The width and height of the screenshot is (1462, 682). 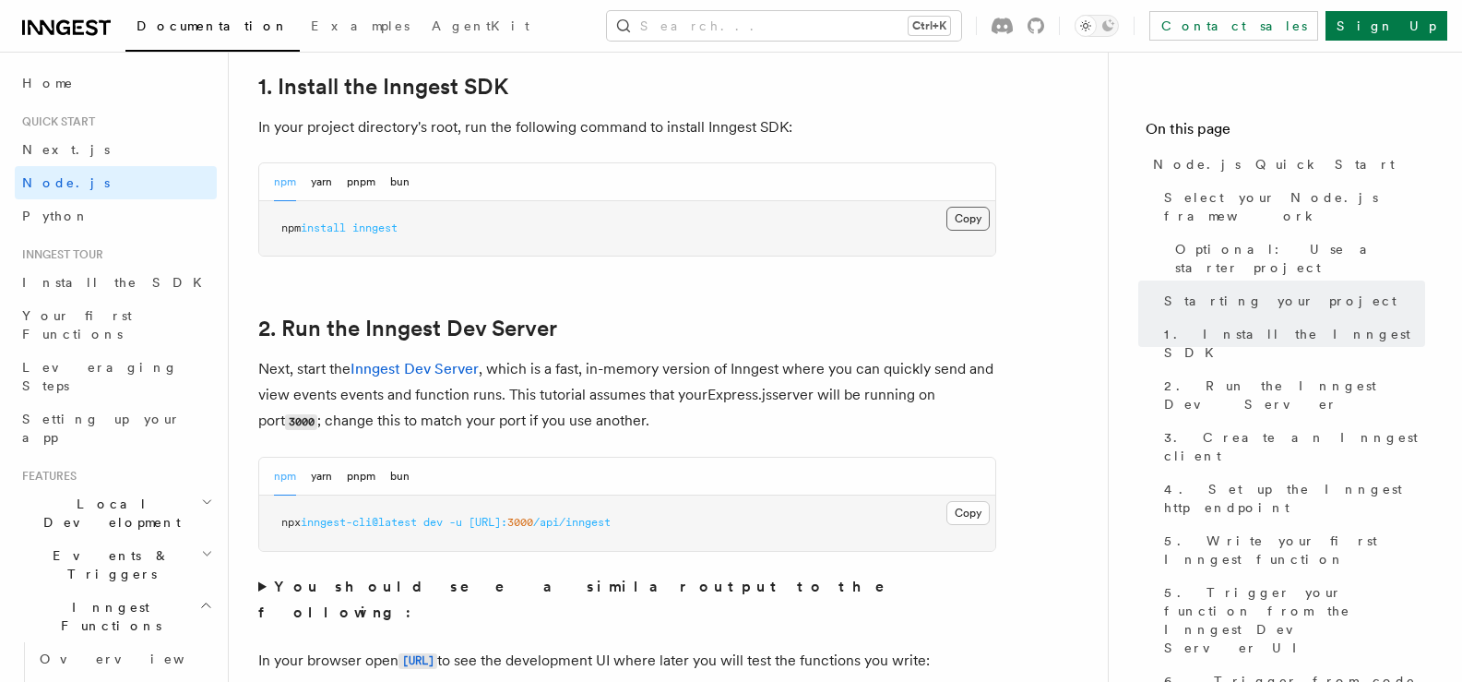 I want to click on span: Overview, so click(x=135, y=658).